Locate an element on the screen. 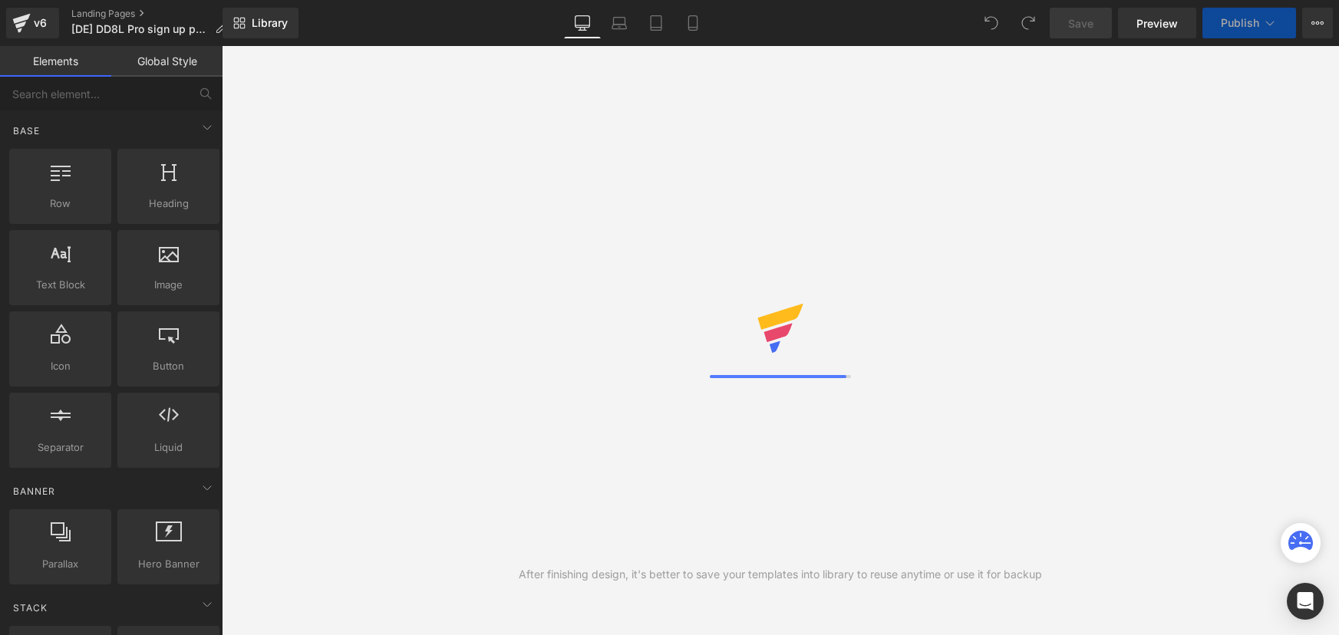 The height and width of the screenshot is (635, 1339). span: Preview is located at coordinates (1157, 23).